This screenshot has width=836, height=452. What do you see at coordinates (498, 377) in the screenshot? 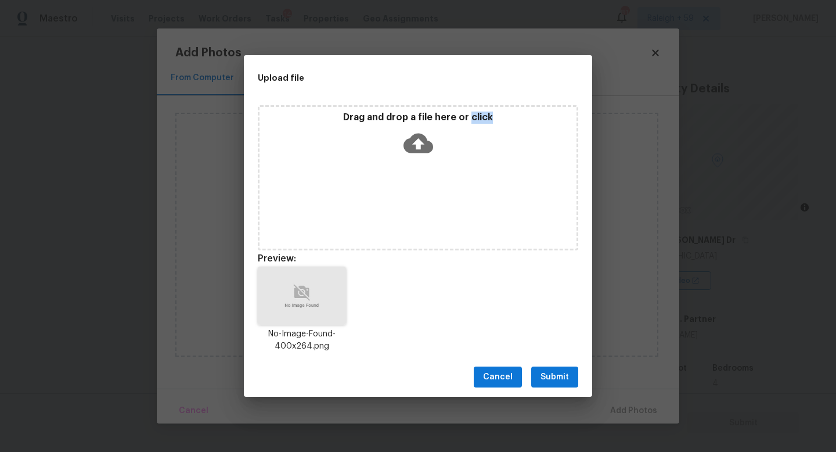
I see `span: Cancel` at bounding box center [498, 377].